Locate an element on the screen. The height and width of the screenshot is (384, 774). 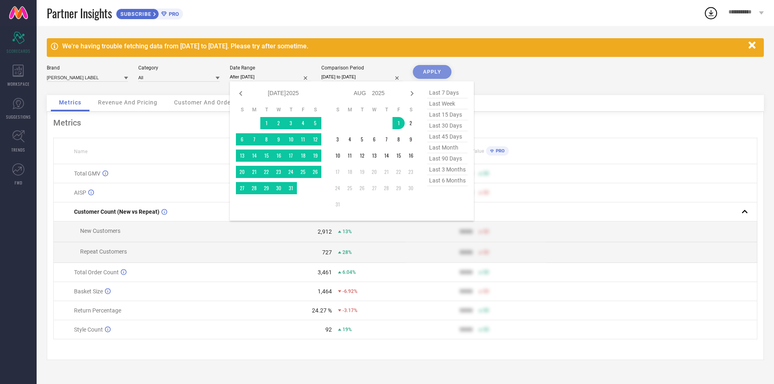
span: FWD is located at coordinates (18, 183).